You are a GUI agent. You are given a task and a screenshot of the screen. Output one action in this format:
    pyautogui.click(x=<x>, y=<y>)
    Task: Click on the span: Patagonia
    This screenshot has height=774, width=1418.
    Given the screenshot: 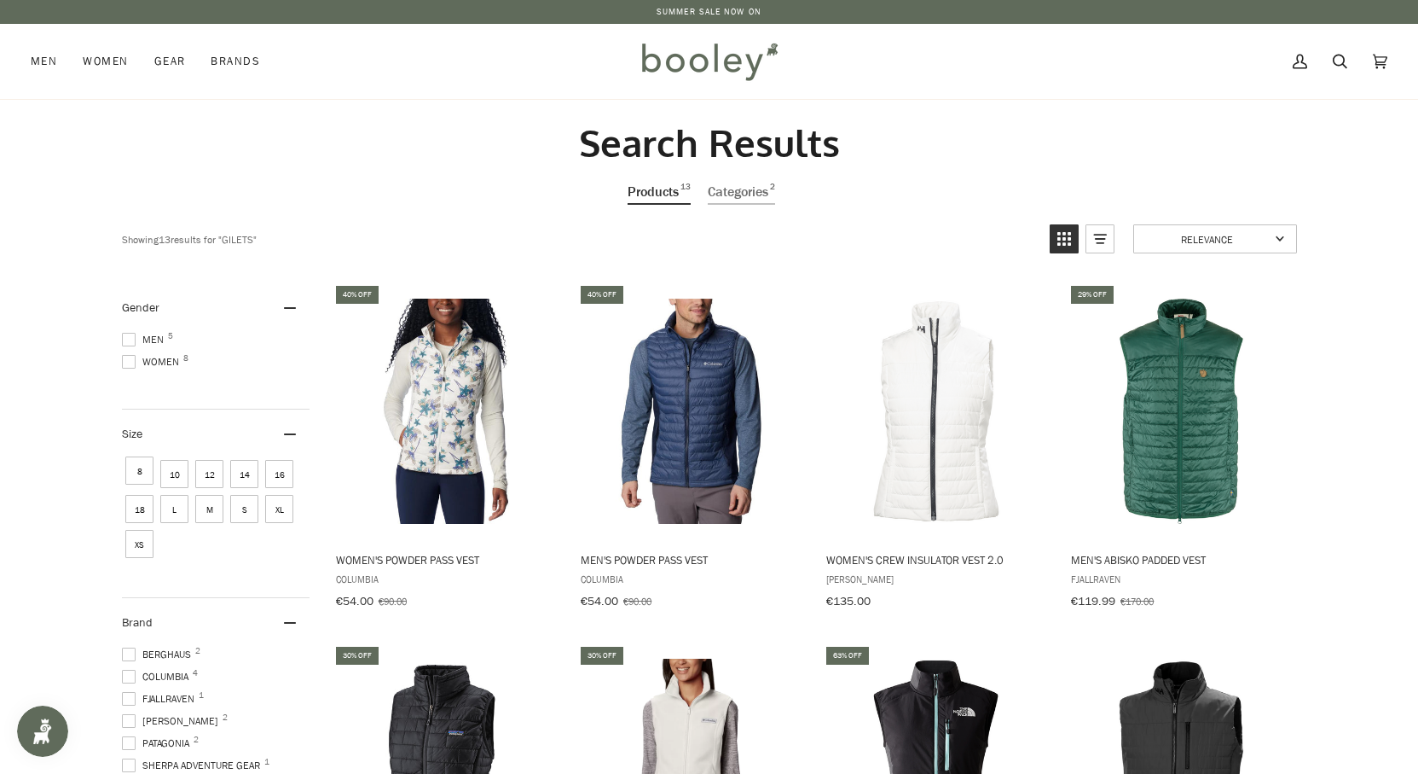 What is the action you would take?
    pyautogui.click(x=158, y=743)
    